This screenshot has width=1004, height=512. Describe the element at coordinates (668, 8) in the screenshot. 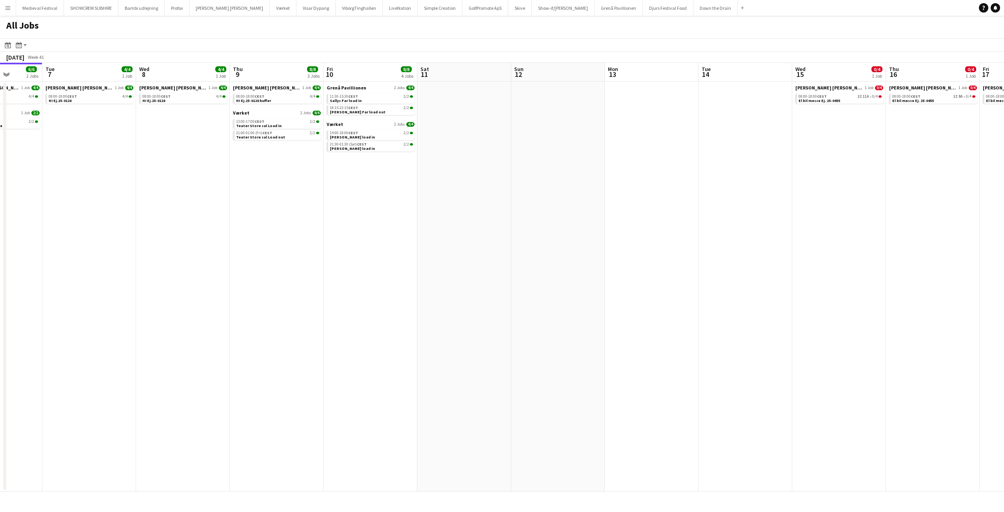

I see `button: Djurs Festival Food` at that location.